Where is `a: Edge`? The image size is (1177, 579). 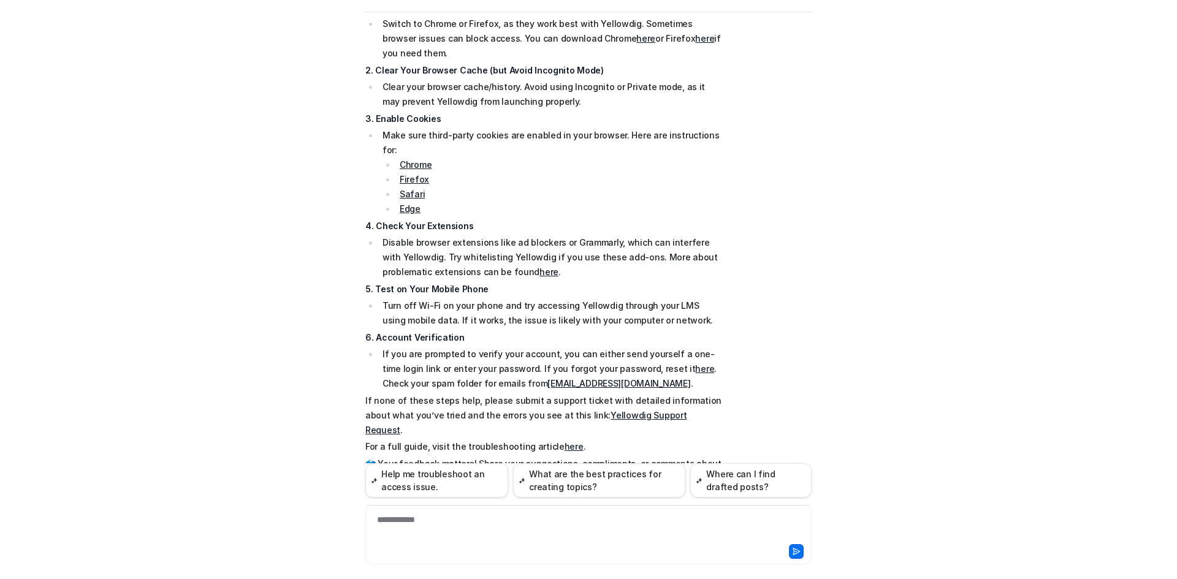
a: Edge is located at coordinates (410, 208).